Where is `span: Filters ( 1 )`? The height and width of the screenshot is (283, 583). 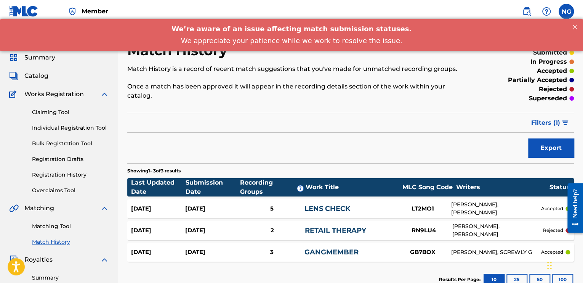 span: Filters ( 1 ) is located at coordinates (546, 123).